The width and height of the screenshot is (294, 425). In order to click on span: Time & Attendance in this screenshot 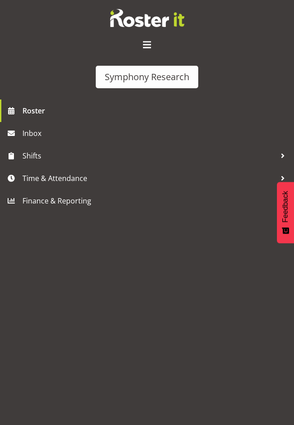, I will do `click(149, 178)`.